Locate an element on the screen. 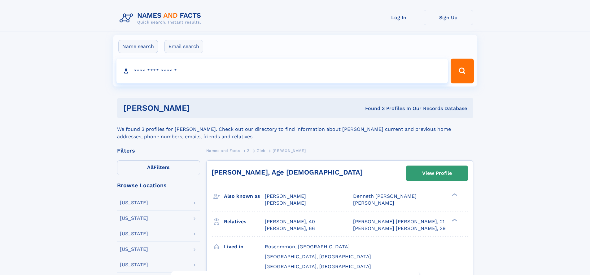 The width and height of the screenshot is (590, 275). h3: Also known as is located at coordinates (244, 196).